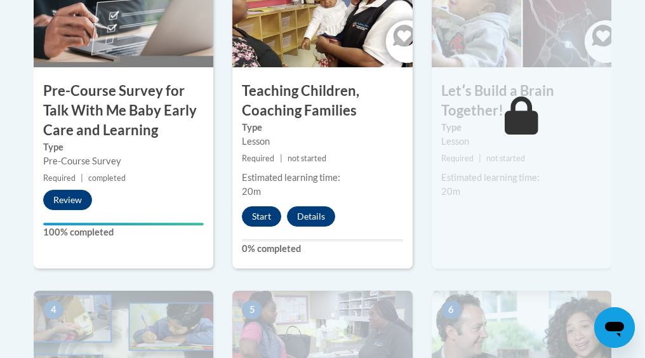 The height and width of the screenshot is (358, 645). Describe the element at coordinates (123, 161) in the screenshot. I see `div: Pre-Course Survey` at that location.